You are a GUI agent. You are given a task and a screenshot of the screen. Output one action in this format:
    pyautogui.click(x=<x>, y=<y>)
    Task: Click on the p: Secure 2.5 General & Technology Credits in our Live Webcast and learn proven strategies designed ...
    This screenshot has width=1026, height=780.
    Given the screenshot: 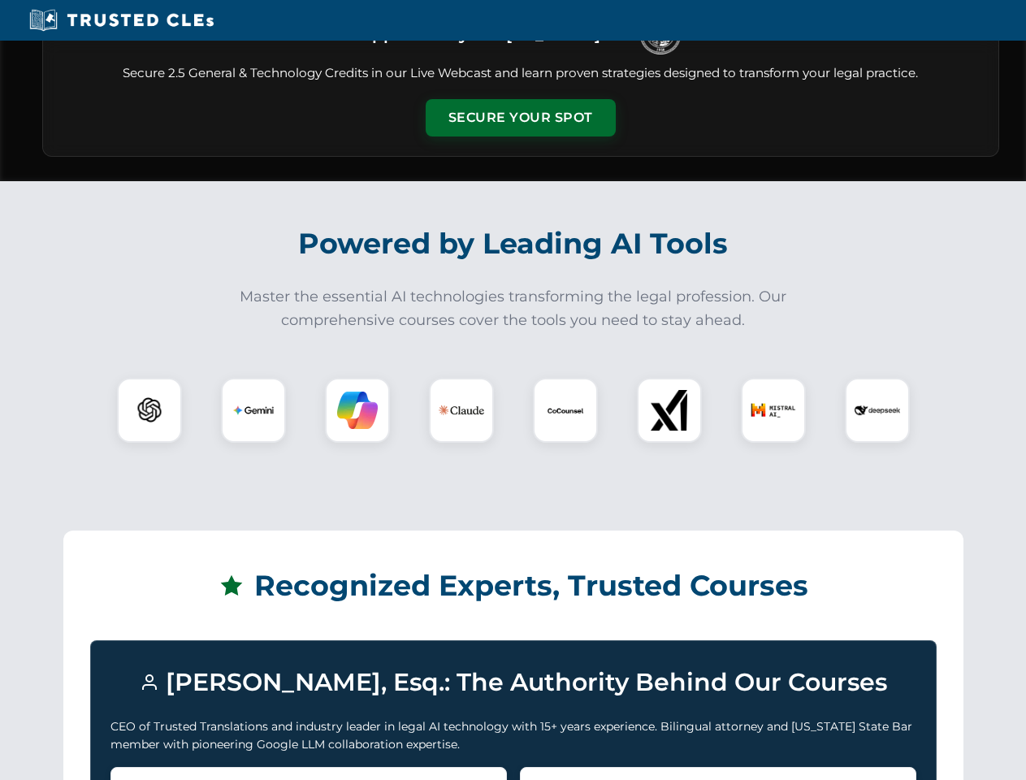 What is the action you would take?
    pyautogui.click(x=521, y=73)
    